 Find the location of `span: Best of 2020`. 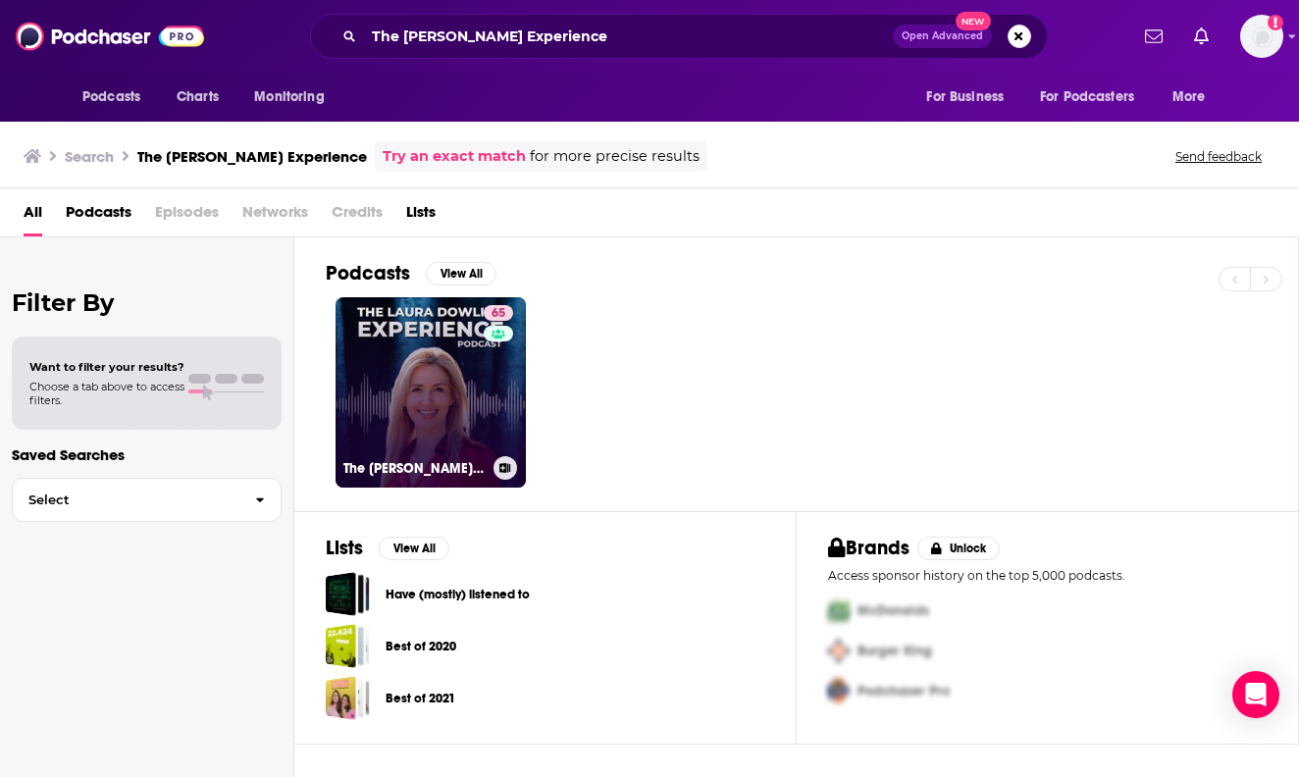

span: Best of 2020 is located at coordinates (347, 645).